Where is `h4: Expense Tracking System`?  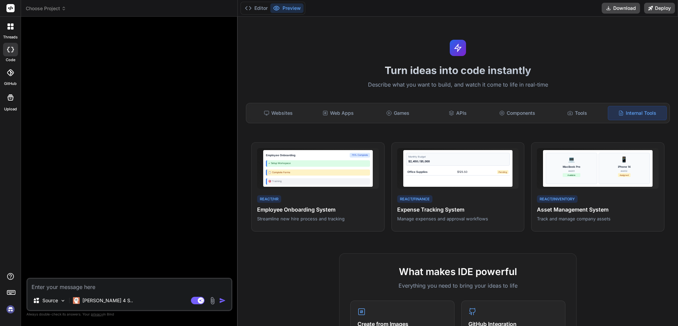 h4: Expense Tracking System is located at coordinates (458, 209).